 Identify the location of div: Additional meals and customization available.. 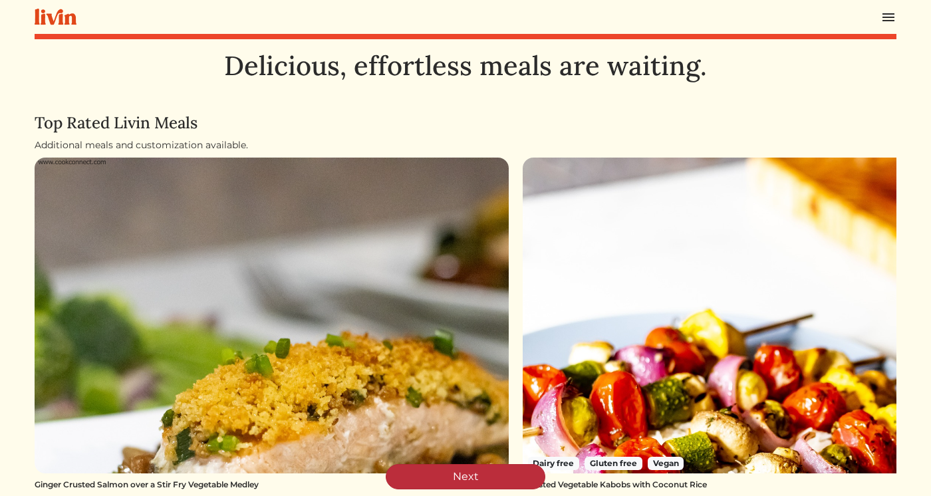
(465, 145).